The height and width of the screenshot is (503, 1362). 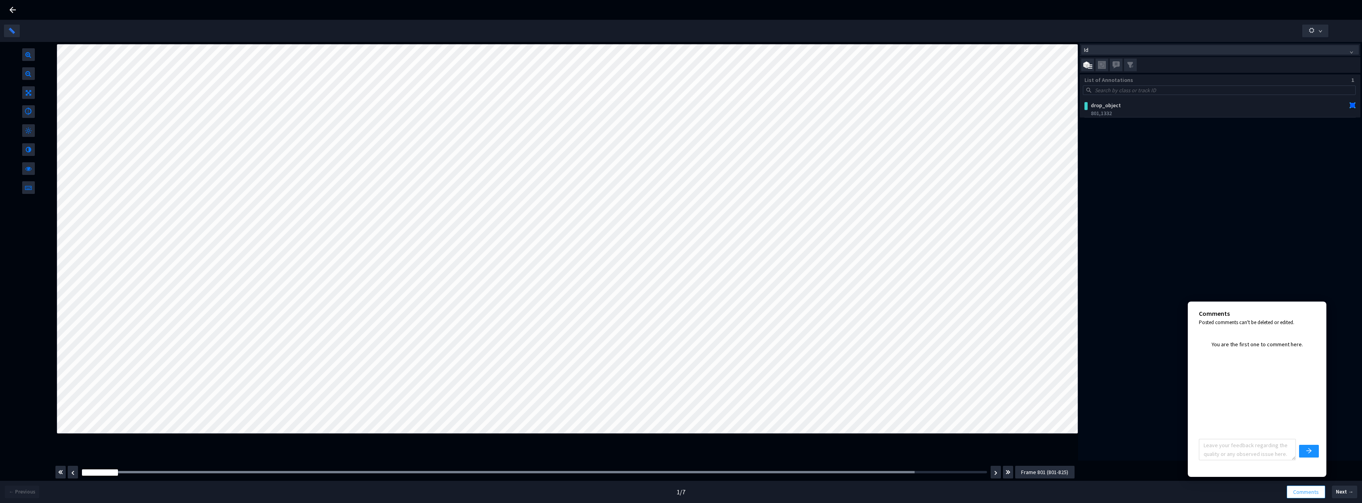 What do you see at coordinates (1116, 65) in the screenshot?
I see `img: svg+xml;base64,PHN2ZyB3aWR0aD0iMjQiIGhlaWdodD0iMjQiIHZpZXdCb3g9IjAgMCAyNCAyNCIgZmlsbD0ibm9uZSIgeG...` at bounding box center [1116, 65].